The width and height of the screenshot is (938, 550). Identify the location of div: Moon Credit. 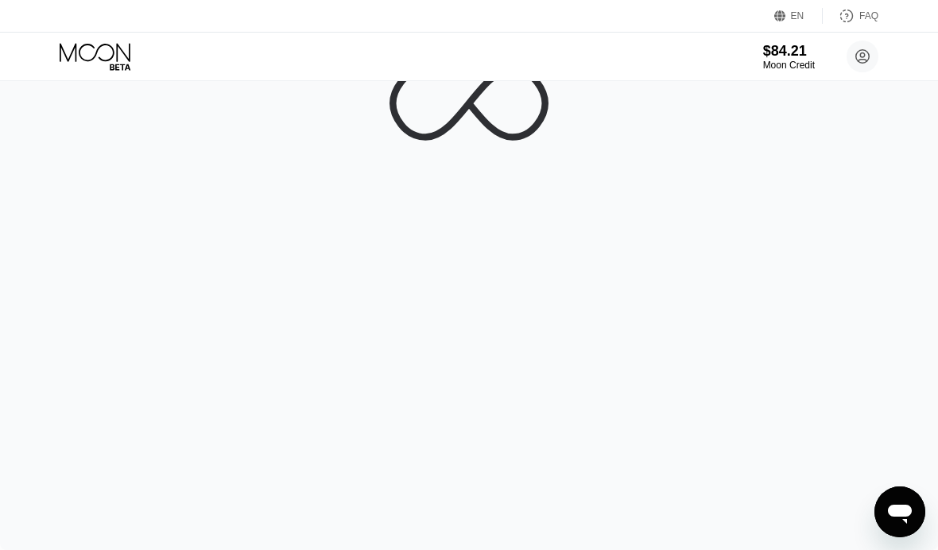
(789, 65).